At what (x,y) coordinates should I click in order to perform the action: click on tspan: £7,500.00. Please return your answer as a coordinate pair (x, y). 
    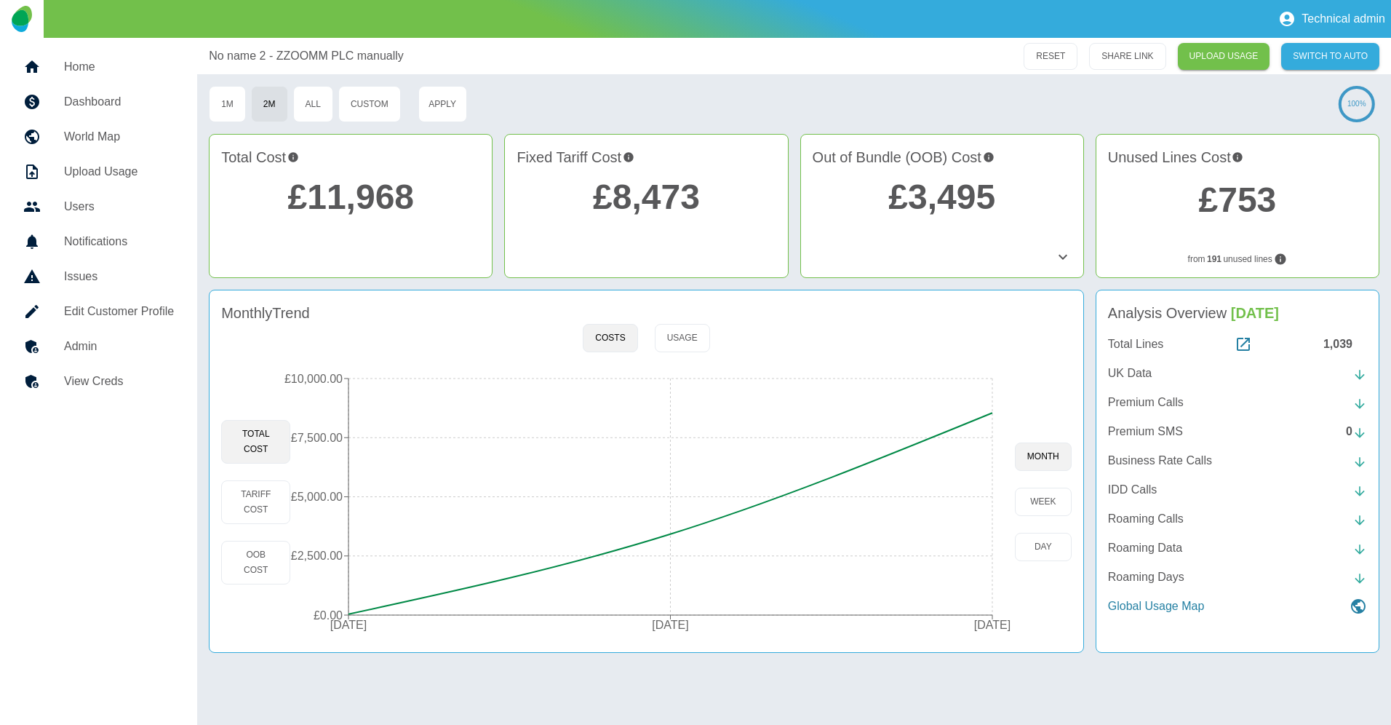
    Looking at the image, I should click on (317, 437).